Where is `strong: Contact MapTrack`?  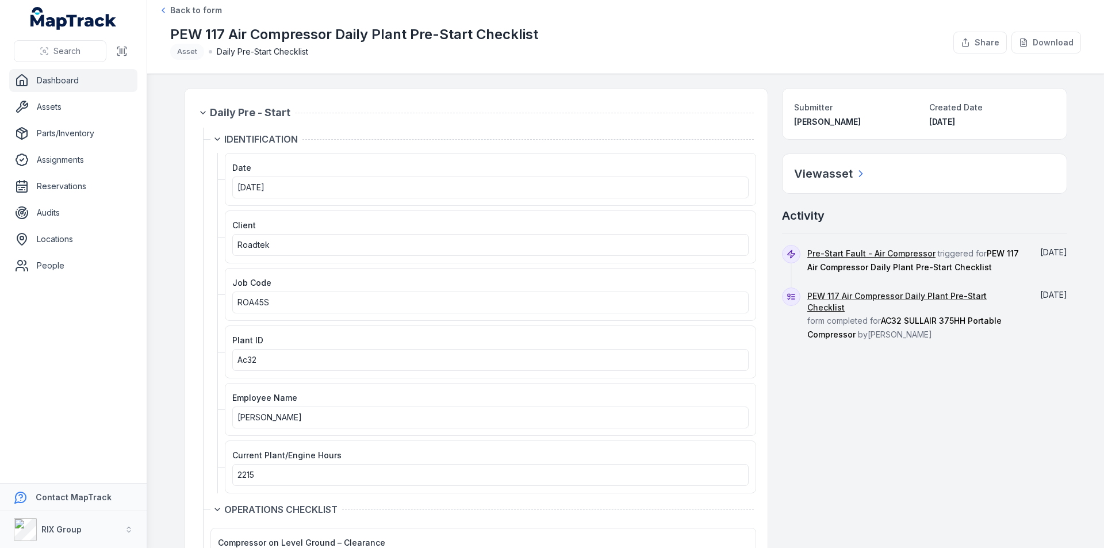 strong: Contact MapTrack is located at coordinates (74, 497).